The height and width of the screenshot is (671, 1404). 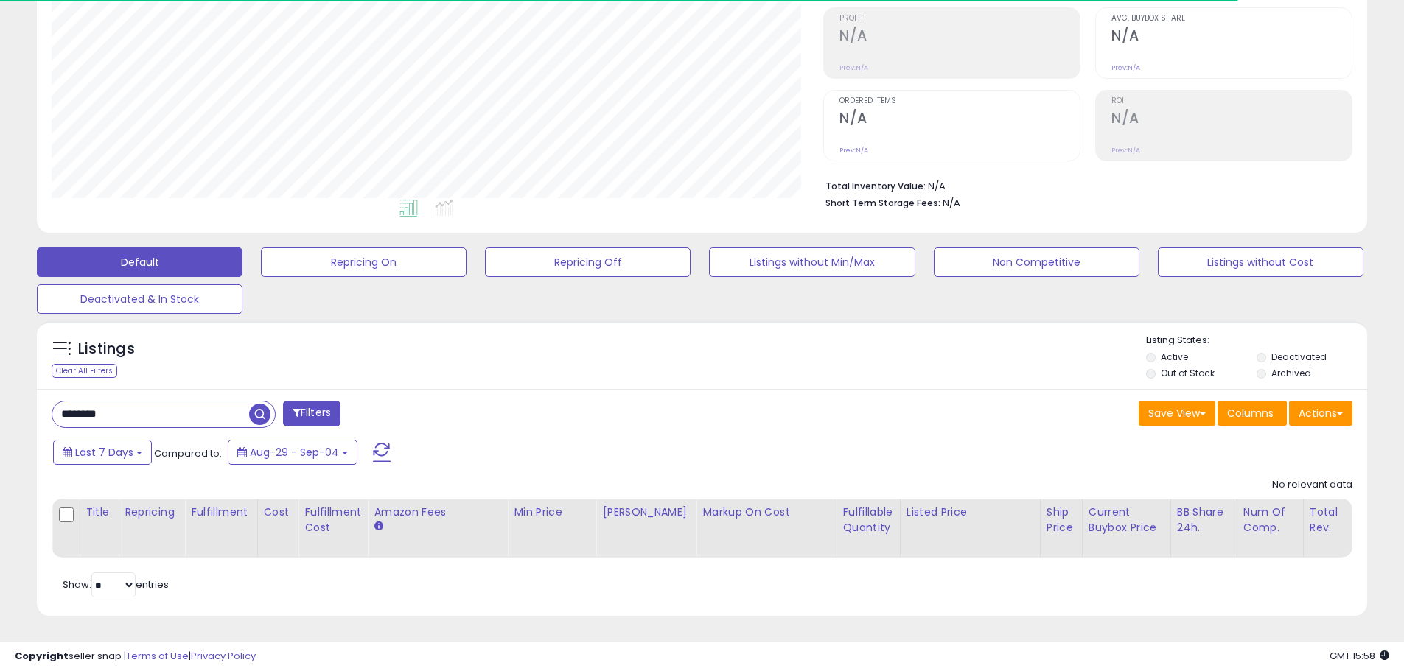 I want to click on span: Last 7 Days, so click(x=104, y=453).